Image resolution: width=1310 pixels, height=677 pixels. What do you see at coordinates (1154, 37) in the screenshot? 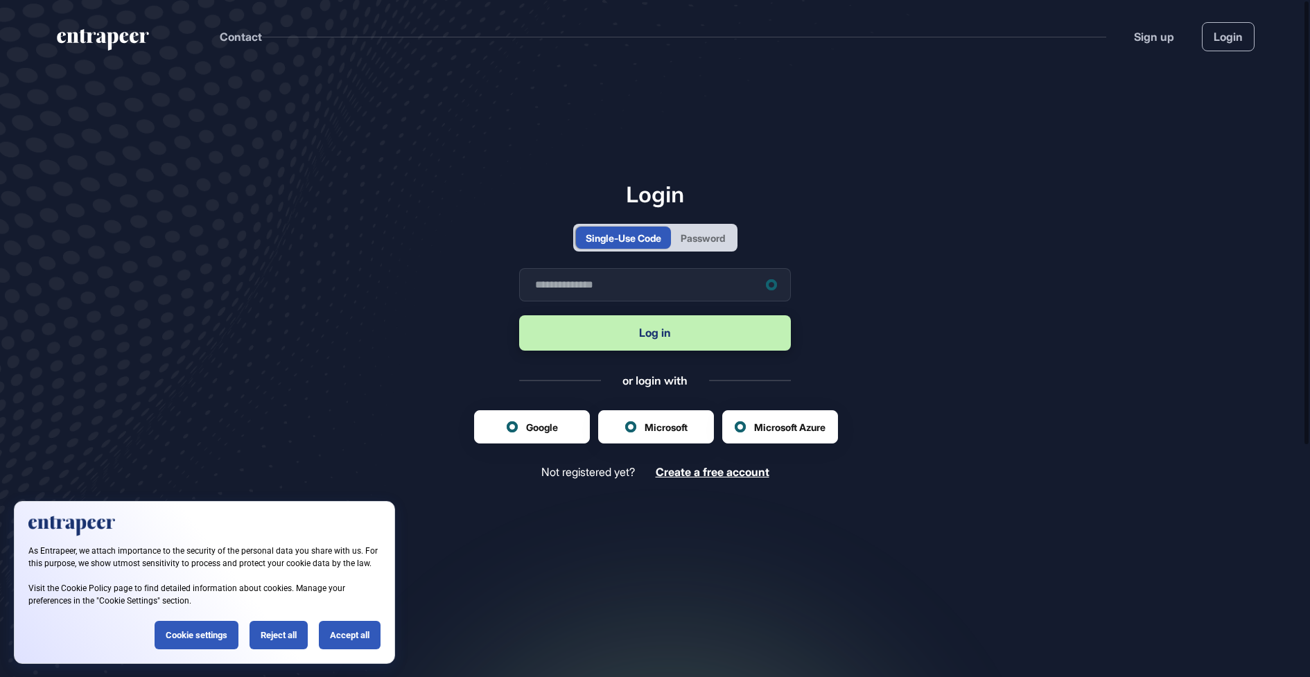
I see `a: Sign up` at bounding box center [1154, 37].